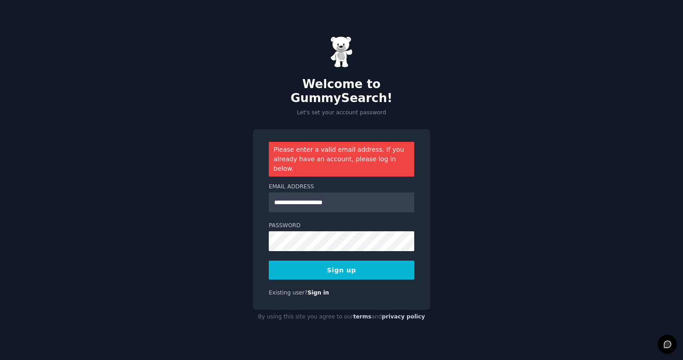 The image size is (683, 360). Describe the element at coordinates (342, 52) in the screenshot. I see `img: Gummy Bear` at that location.